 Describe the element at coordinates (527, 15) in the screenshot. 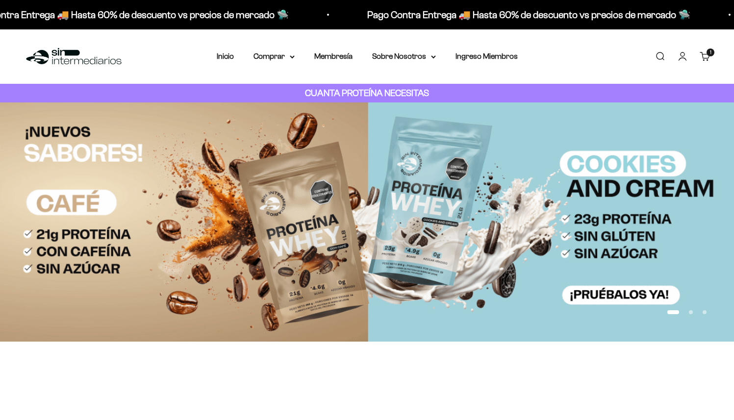

I see `p: Pago Contra Entrega 🚚 Hasta 60% de descuento vs precios de mercado 🛸` at that location.